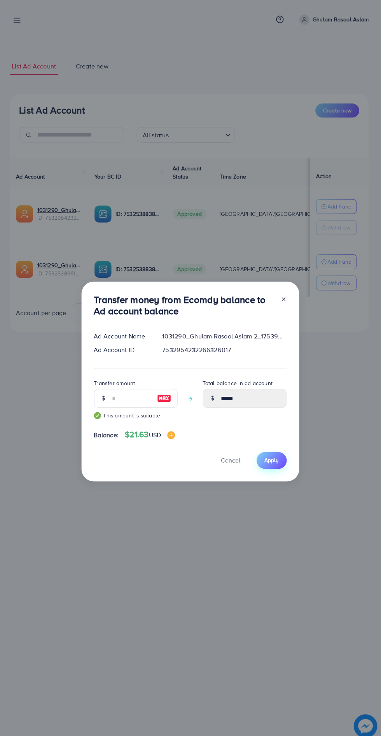 The image size is (381, 736). What do you see at coordinates (152, 431) in the screenshot?
I see `h4: $21.63` at bounding box center [152, 431].